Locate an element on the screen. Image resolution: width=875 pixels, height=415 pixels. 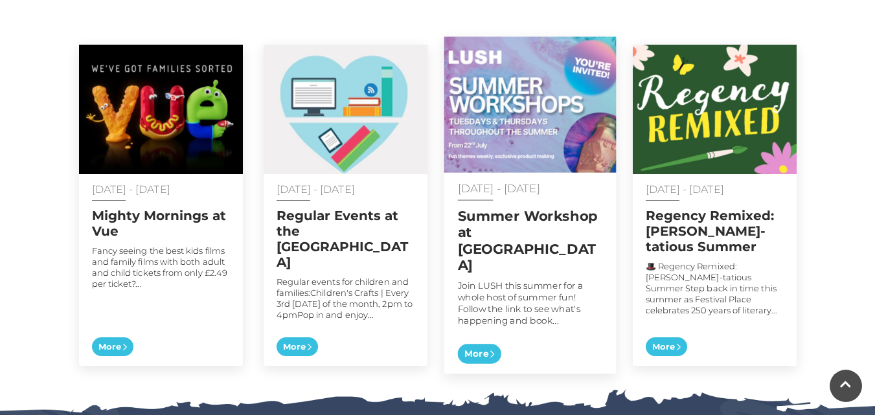
p: Join LUSH this summer for a whole host of summer fun! Follow the link to see what's happening and... is located at coordinates (530, 303).